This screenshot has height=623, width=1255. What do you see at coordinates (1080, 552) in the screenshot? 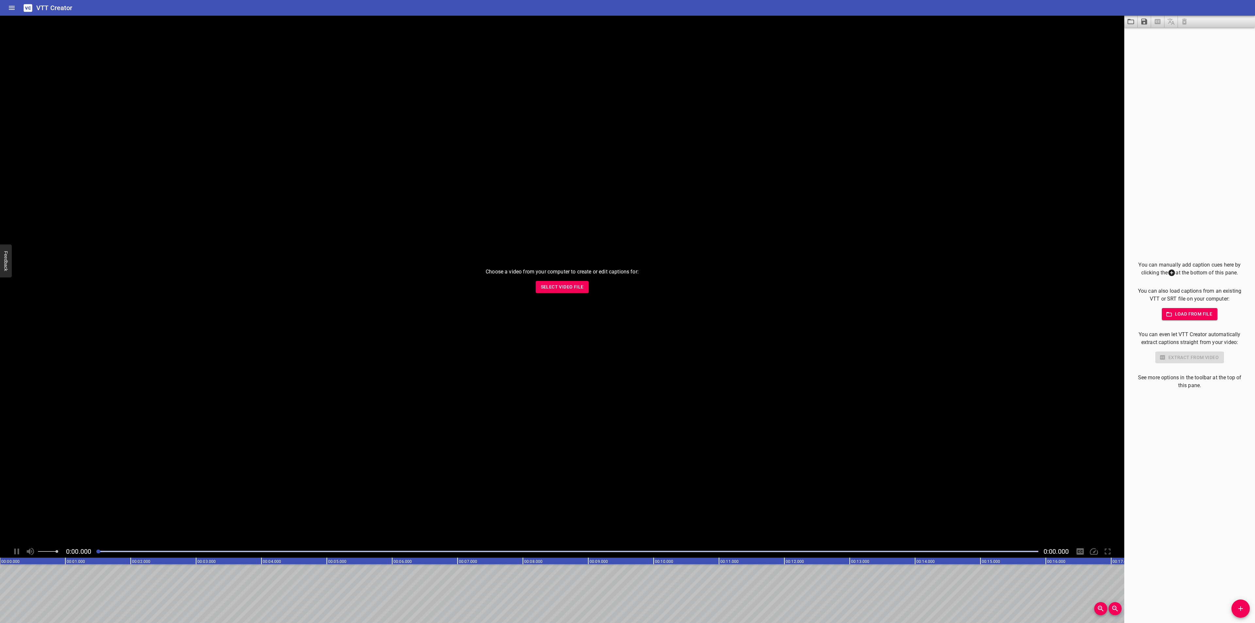
I see `div: Hide/Show Captions` at bounding box center [1080, 552].